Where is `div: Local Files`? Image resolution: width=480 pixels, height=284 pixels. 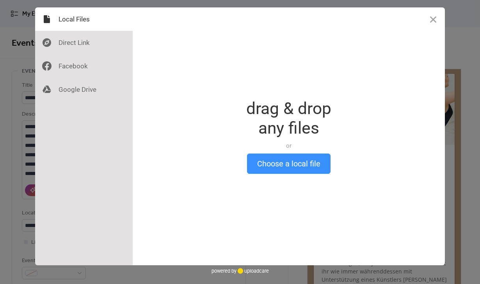
div: Local Files is located at coordinates (84, 19).